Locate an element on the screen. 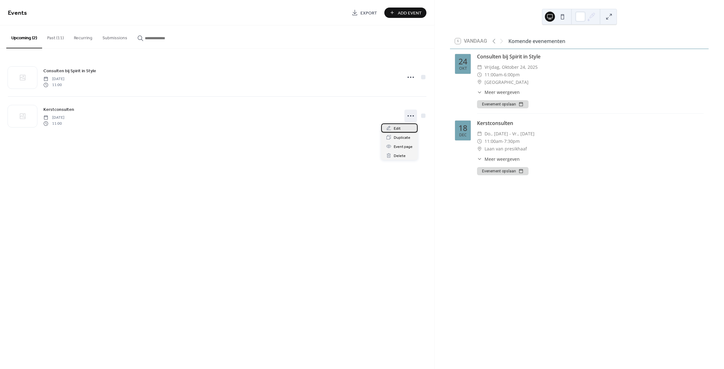 The image size is (724, 369). span: 6:00pm is located at coordinates (512, 75).